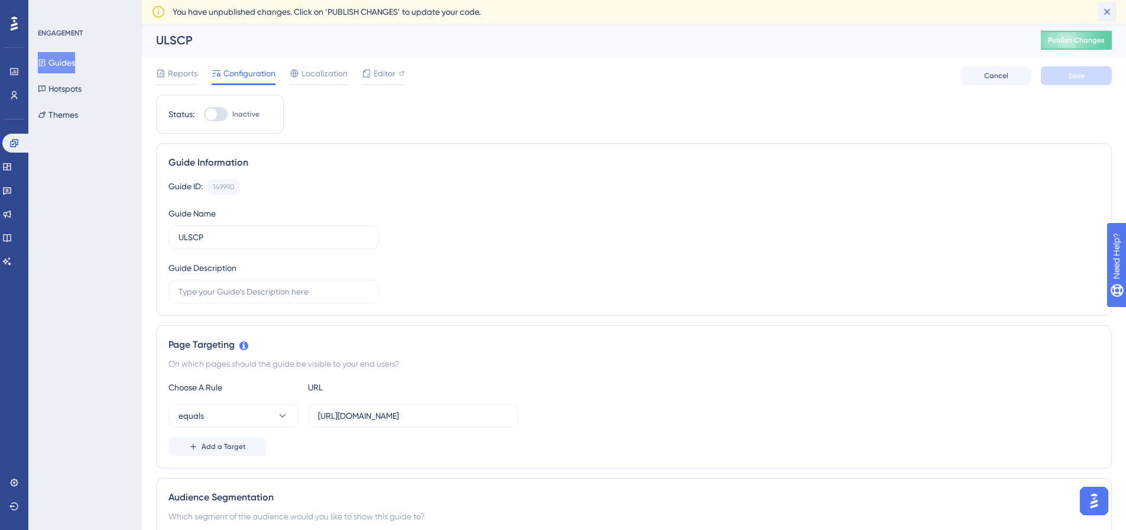  Describe the element at coordinates (234, 416) in the screenshot. I see `button: equals` at that location.